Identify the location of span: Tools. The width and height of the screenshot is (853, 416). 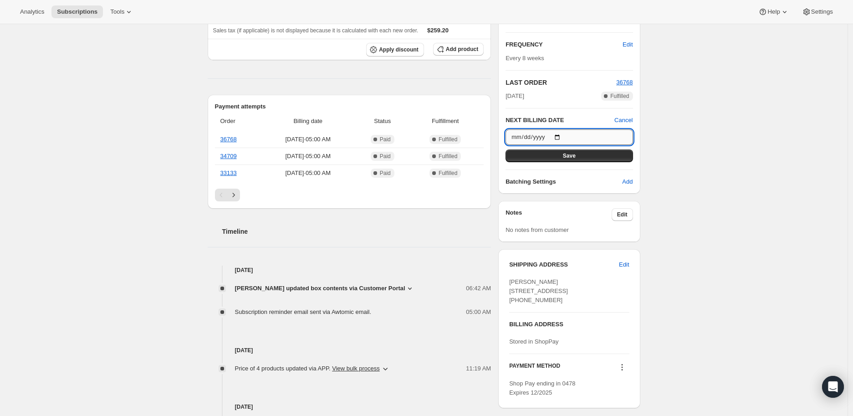
(117, 12).